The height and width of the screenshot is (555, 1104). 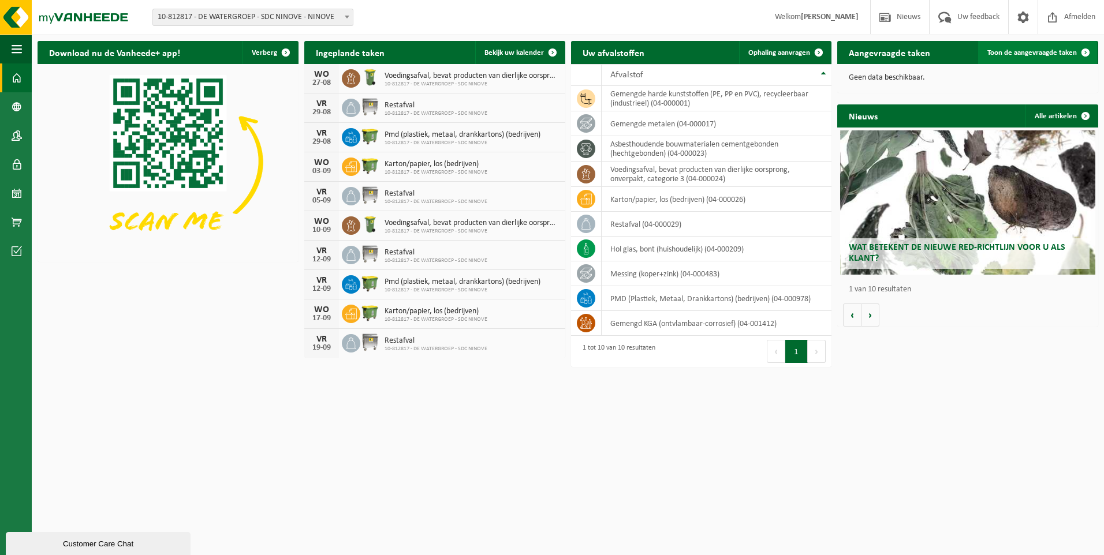 I want to click on span: Wat betekent de nieuwe RED-richtlijn voor u als klant?, so click(x=957, y=253).